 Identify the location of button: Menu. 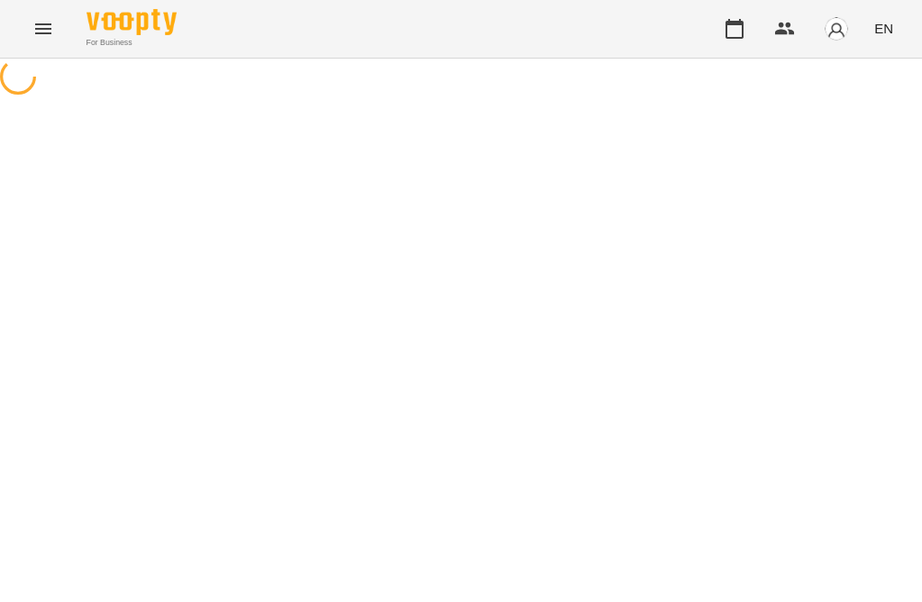
(43, 29).